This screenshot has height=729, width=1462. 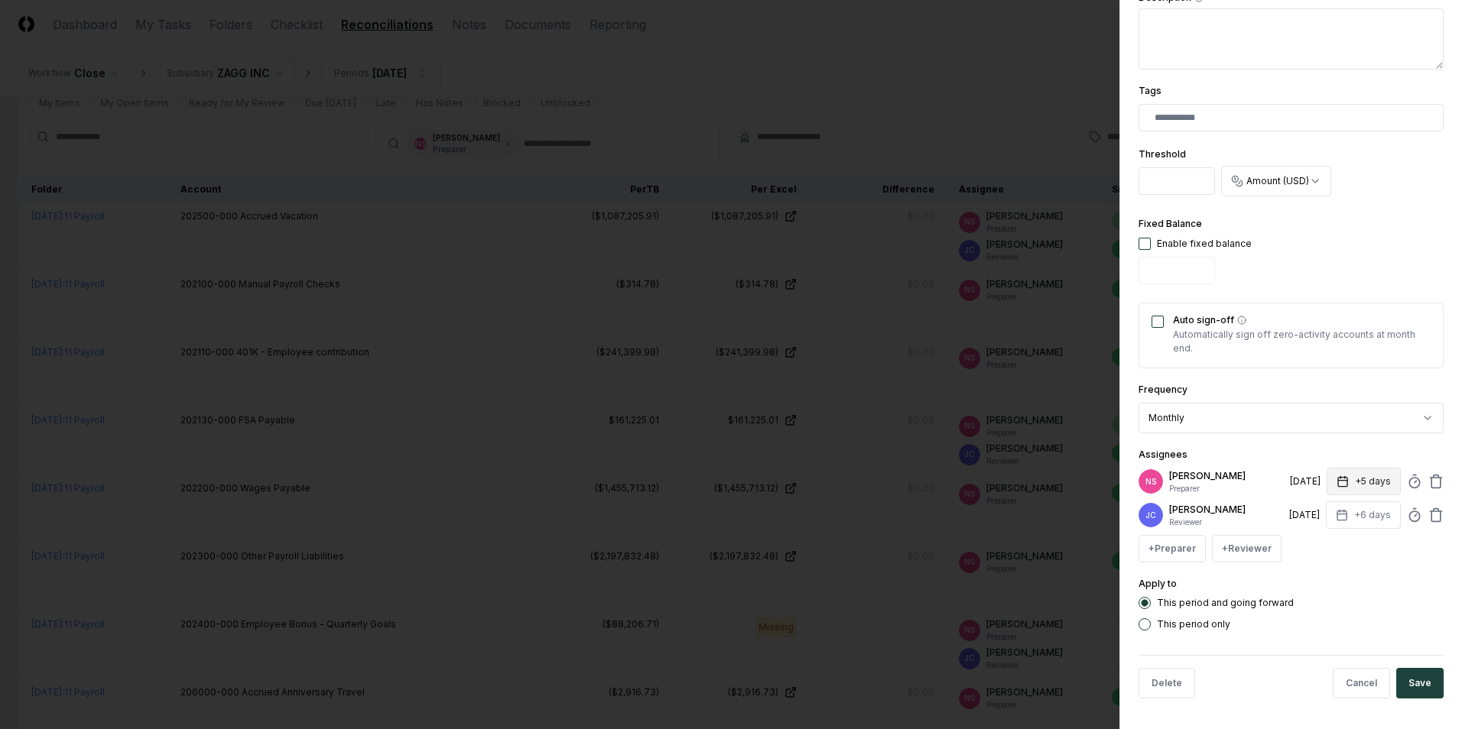 I want to click on label: Tags, so click(x=1150, y=90).